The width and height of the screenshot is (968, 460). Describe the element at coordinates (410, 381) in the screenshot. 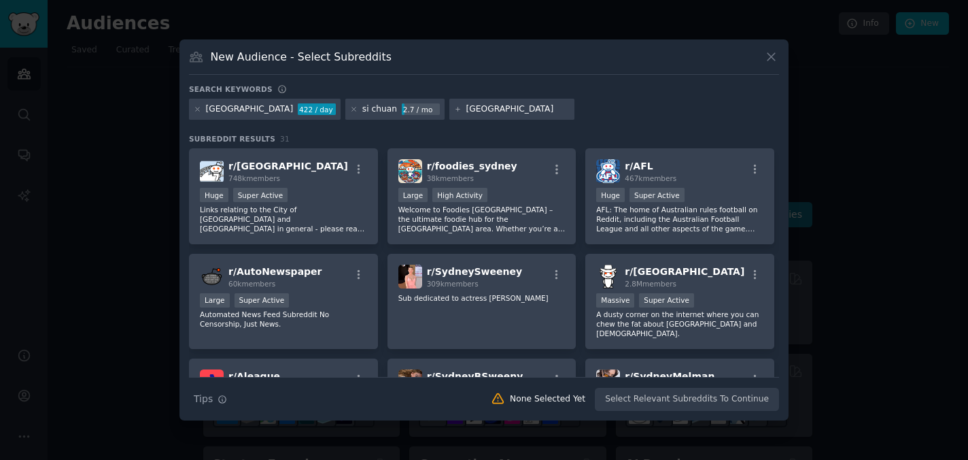

I see `img: SydneyBSweeny` at that location.